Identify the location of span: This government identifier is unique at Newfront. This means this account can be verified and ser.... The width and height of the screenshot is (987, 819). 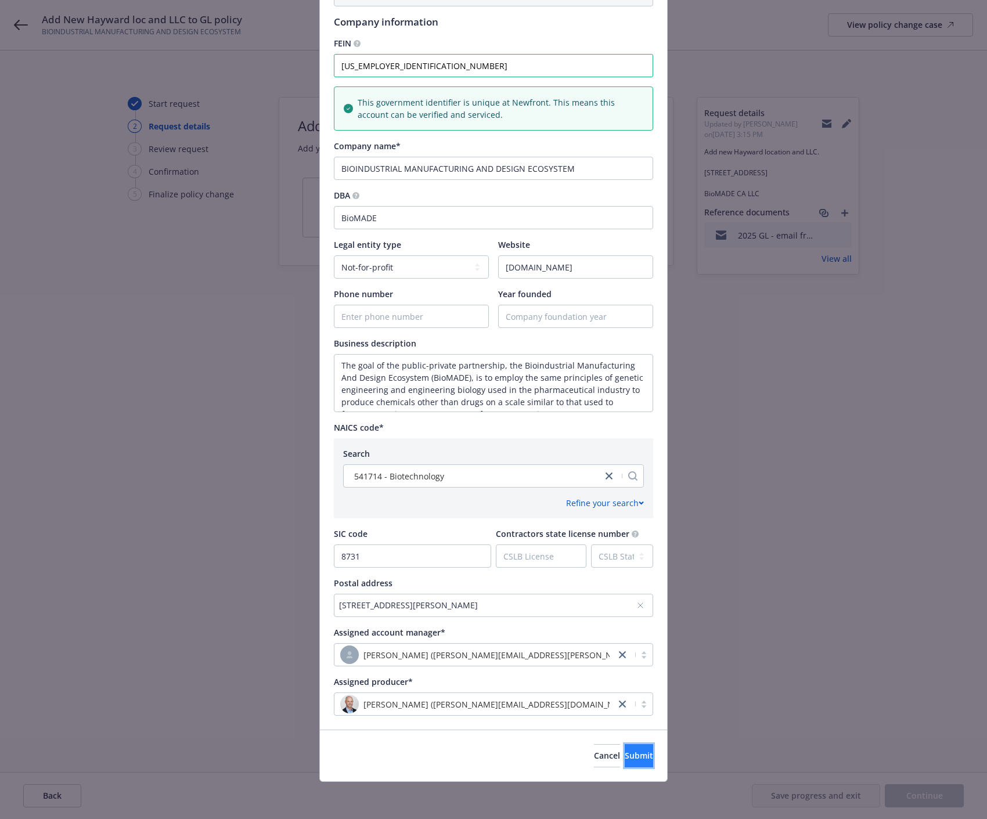
(500, 109).